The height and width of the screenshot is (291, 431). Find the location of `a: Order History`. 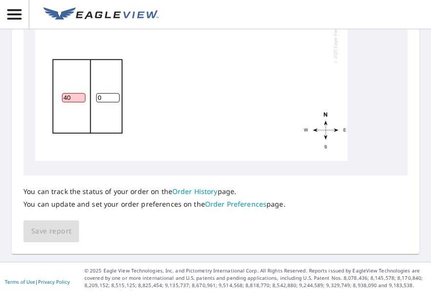

a: Order History is located at coordinates (195, 191).